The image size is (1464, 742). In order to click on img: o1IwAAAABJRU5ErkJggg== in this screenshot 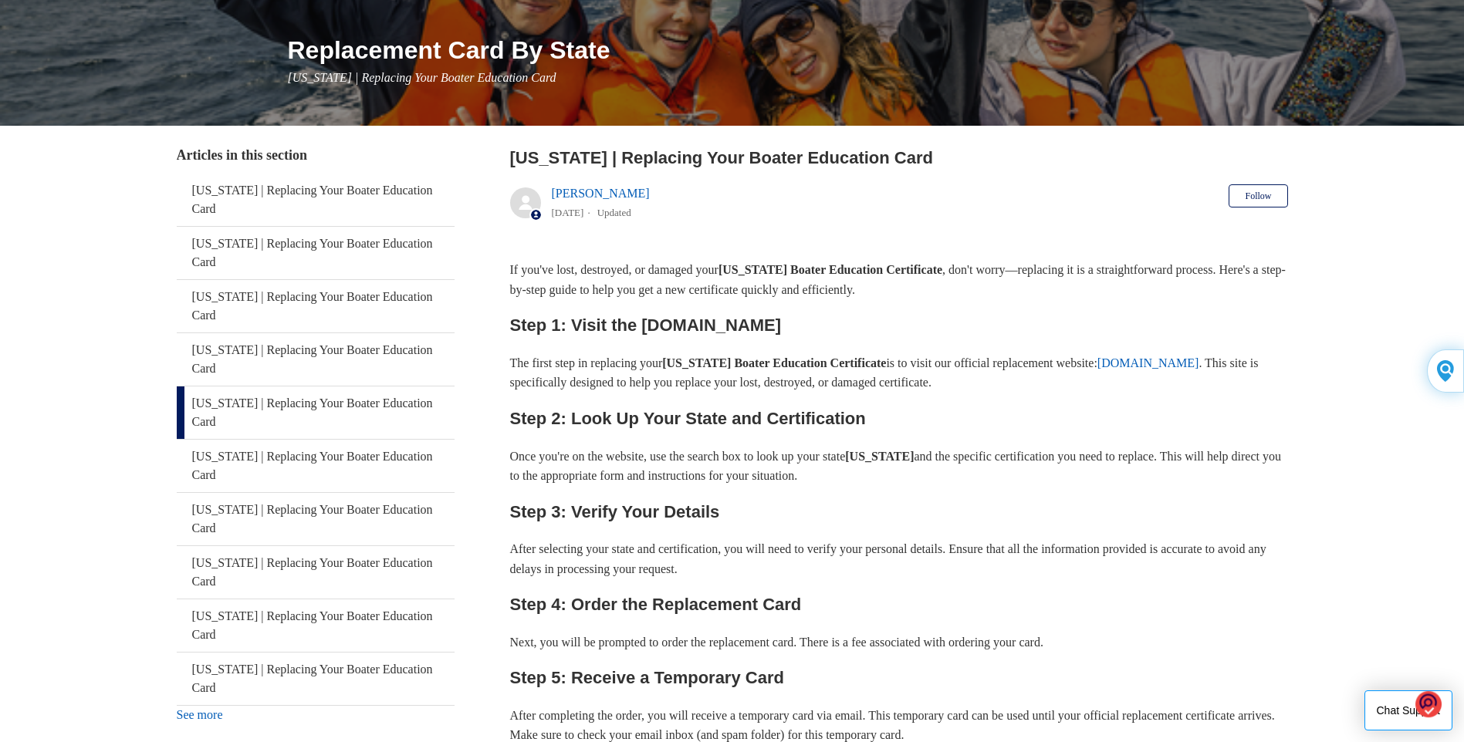, I will do `click(1428, 704)`.